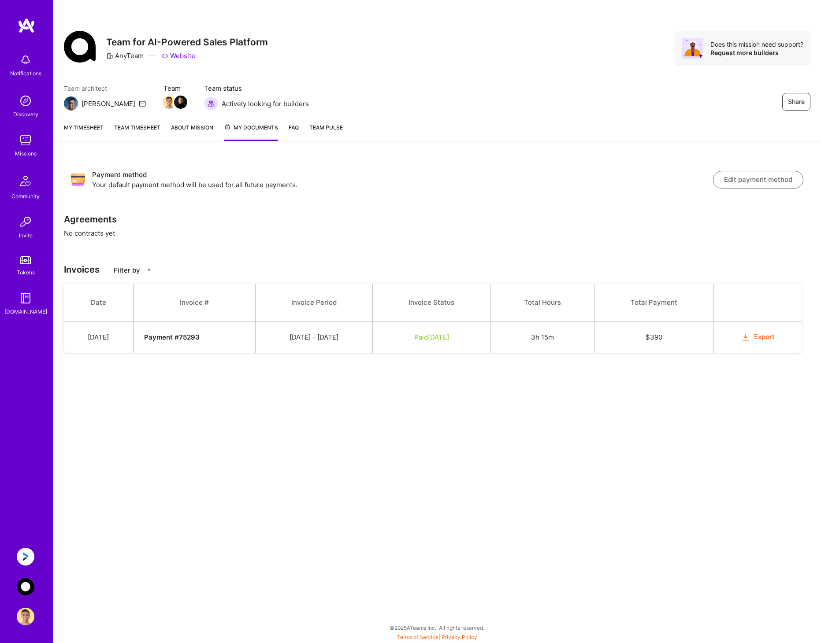  I want to click on a: Privacy Policy, so click(459, 637).